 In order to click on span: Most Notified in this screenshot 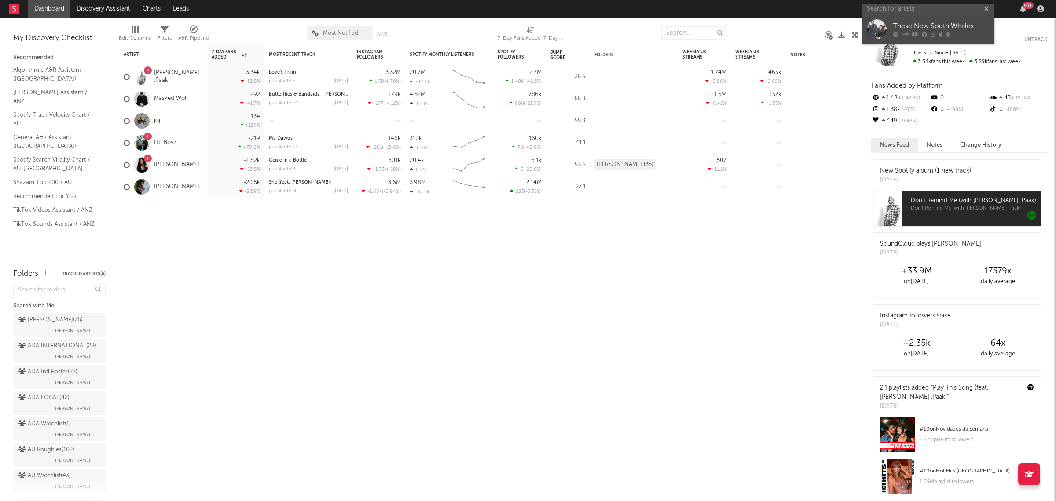, I will do `click(341, 33)`.